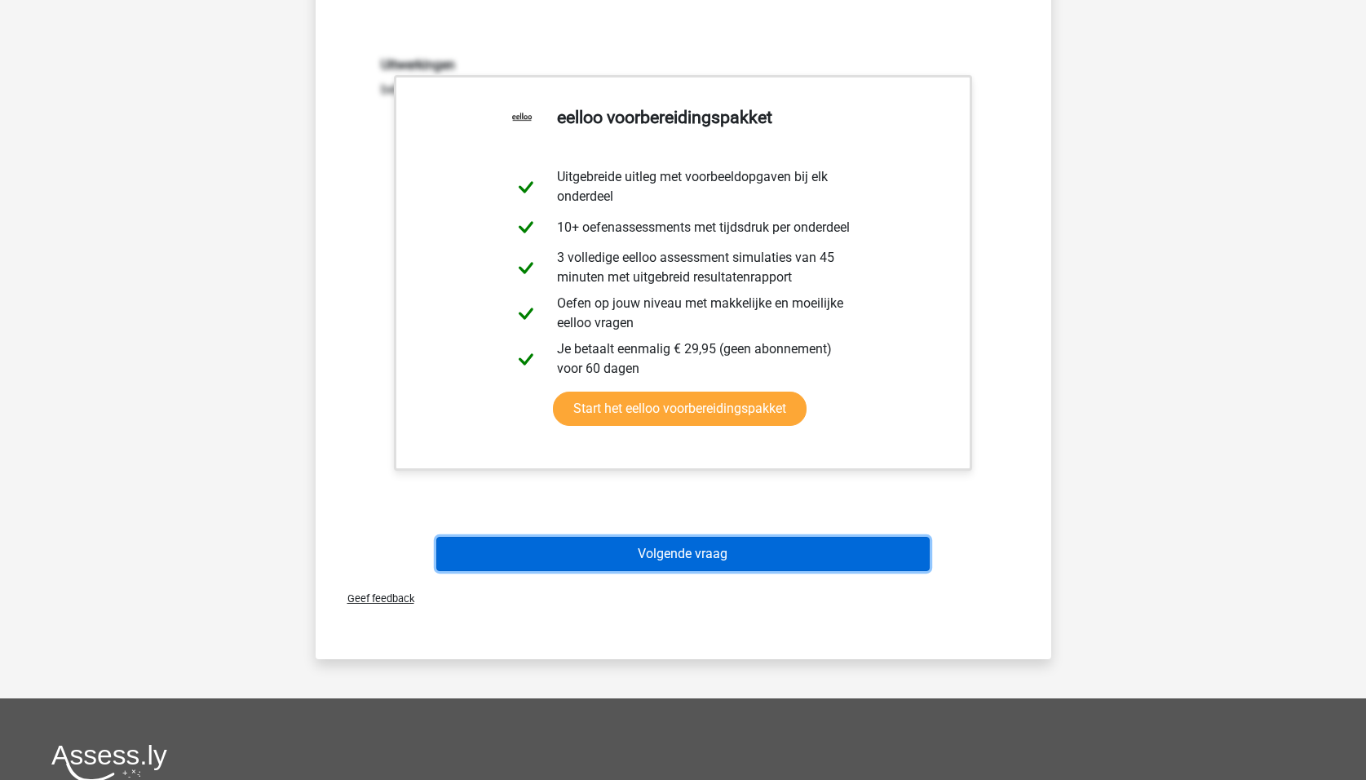 The width and height of the screenshot is (1366, 780). I want to click on a: Start het eelloo voorbereidingspakket, so click(679, 409).